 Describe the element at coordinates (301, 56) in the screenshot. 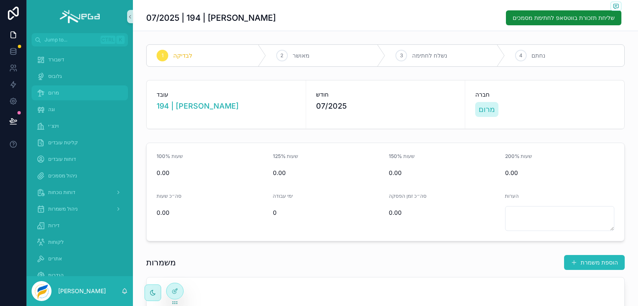

I see `span: מאושר` at that location.